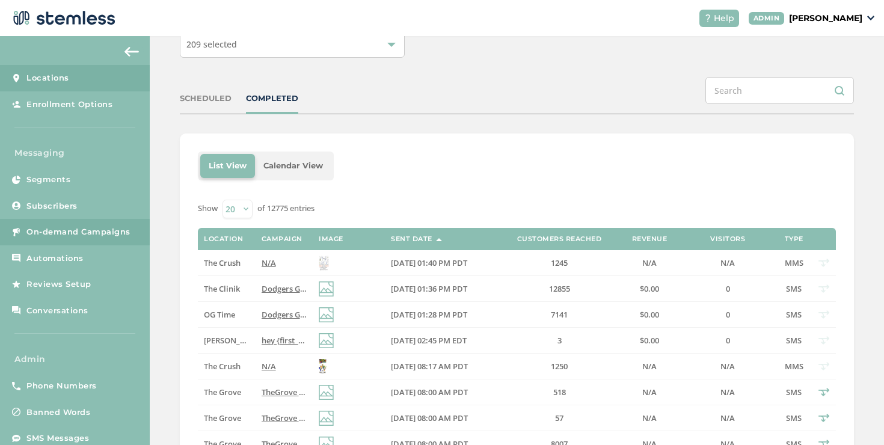 This screenshot has width=884, height=445. I want to click on label: Location, so click(223, 239).